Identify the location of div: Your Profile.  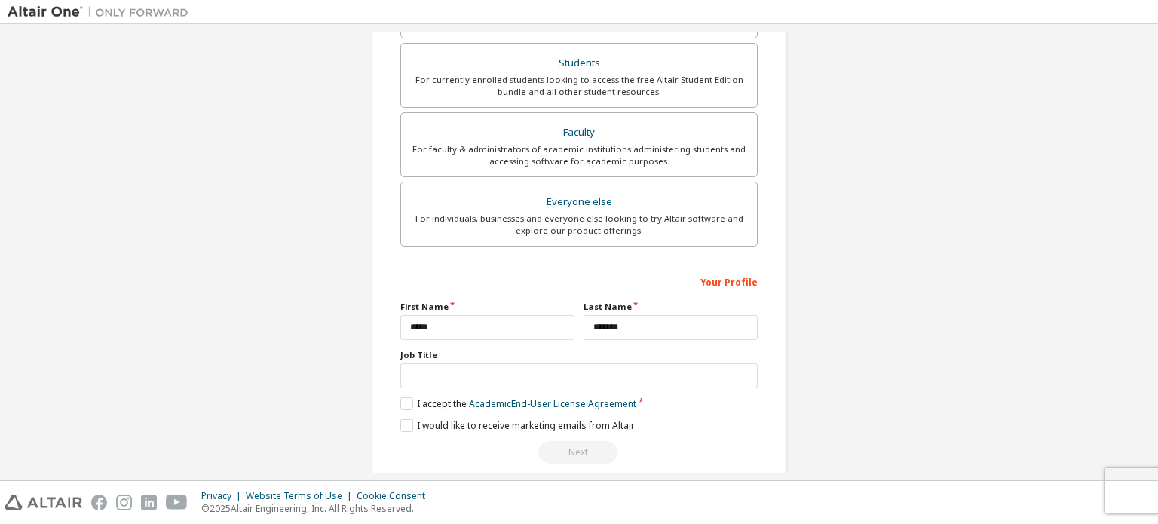
(579, 281).